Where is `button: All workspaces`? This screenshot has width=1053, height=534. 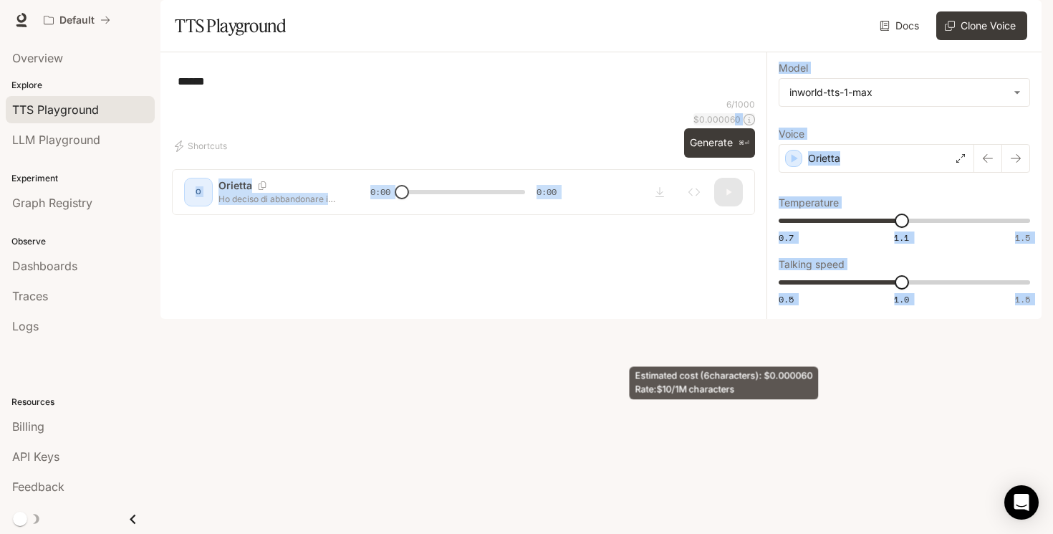
button: All workspaces is located at coordinates (77, 20).